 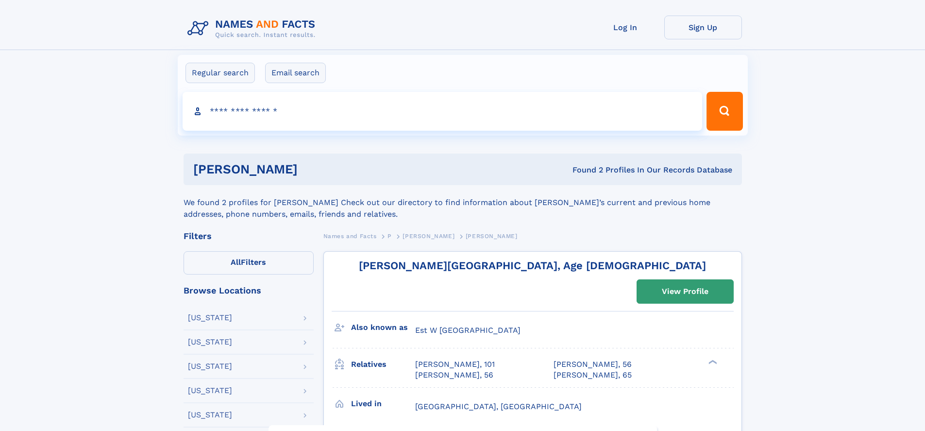 I want to click on img: Logo Names and Facts, so click(x=254, y=29).